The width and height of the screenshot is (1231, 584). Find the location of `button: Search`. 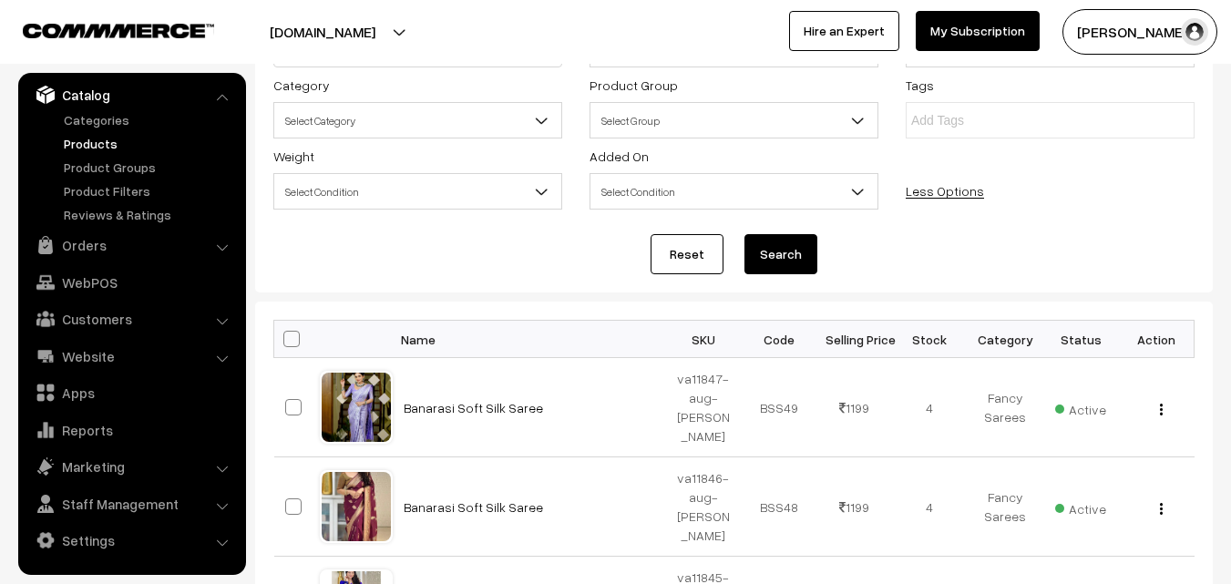

button: Search is located at coordinates (781, 254).